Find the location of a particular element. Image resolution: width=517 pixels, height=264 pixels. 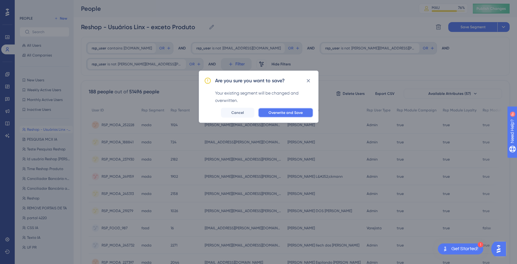

div: Open Get Started! checklist, remaining modules: 1 is located at coordinates (461, 249).